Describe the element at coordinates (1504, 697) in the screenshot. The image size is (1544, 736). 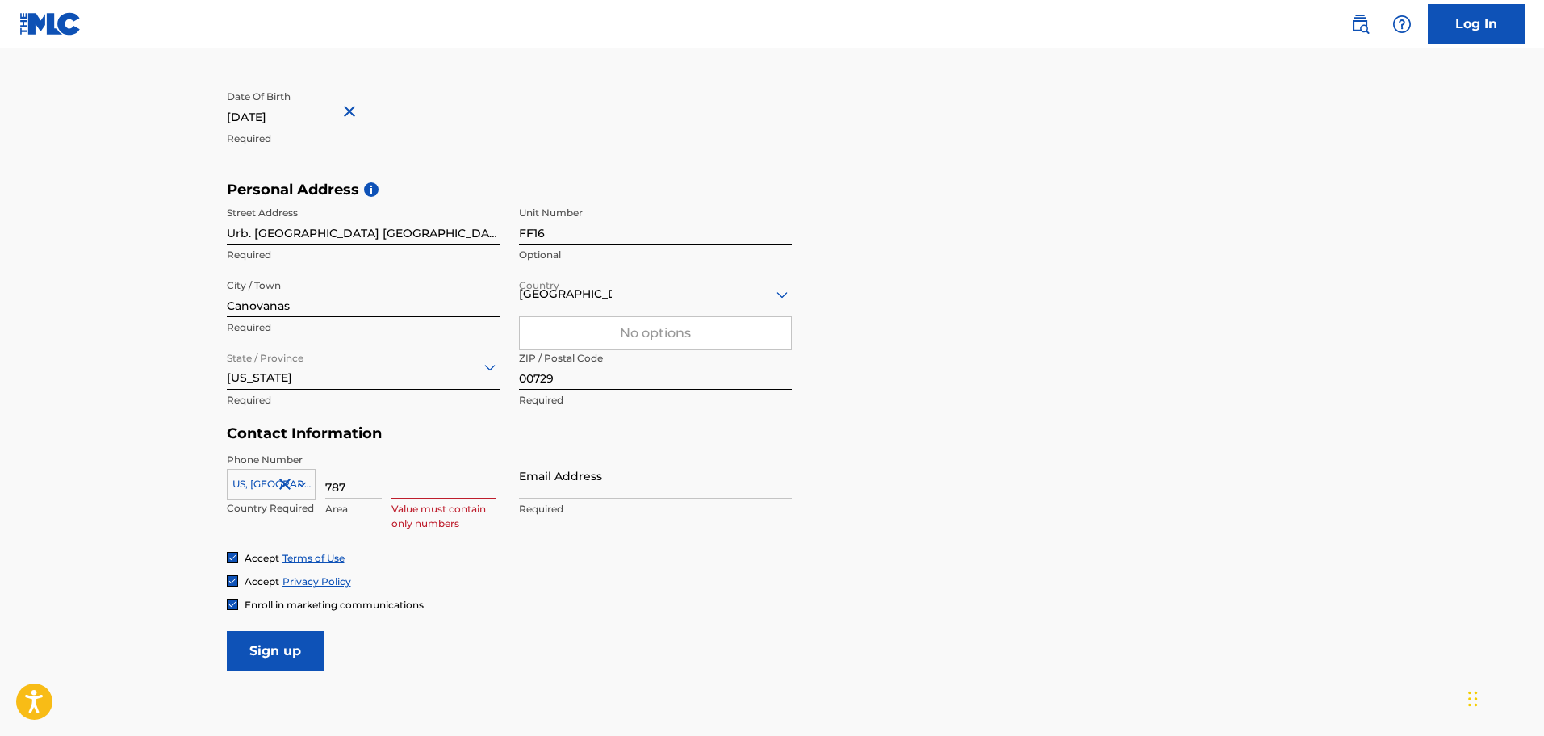
I see `div: Widget de chat` at that location.